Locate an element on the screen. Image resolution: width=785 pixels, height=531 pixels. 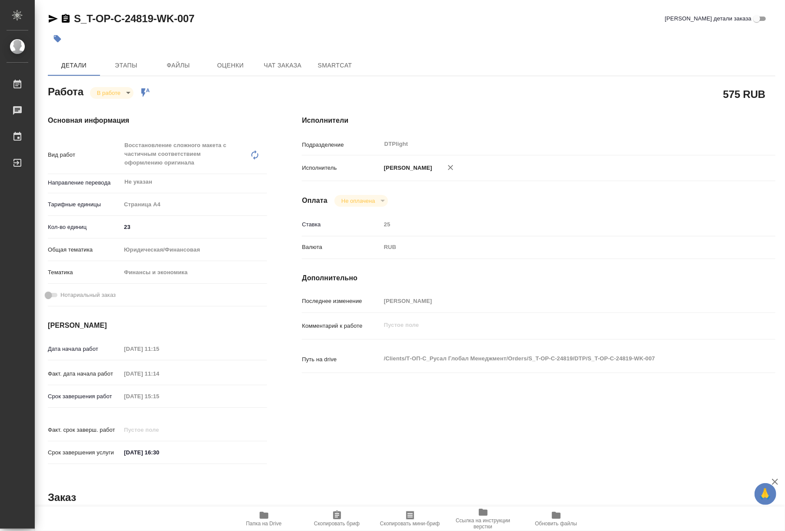
h4: Основная информация is located at coordinates (157, 120).